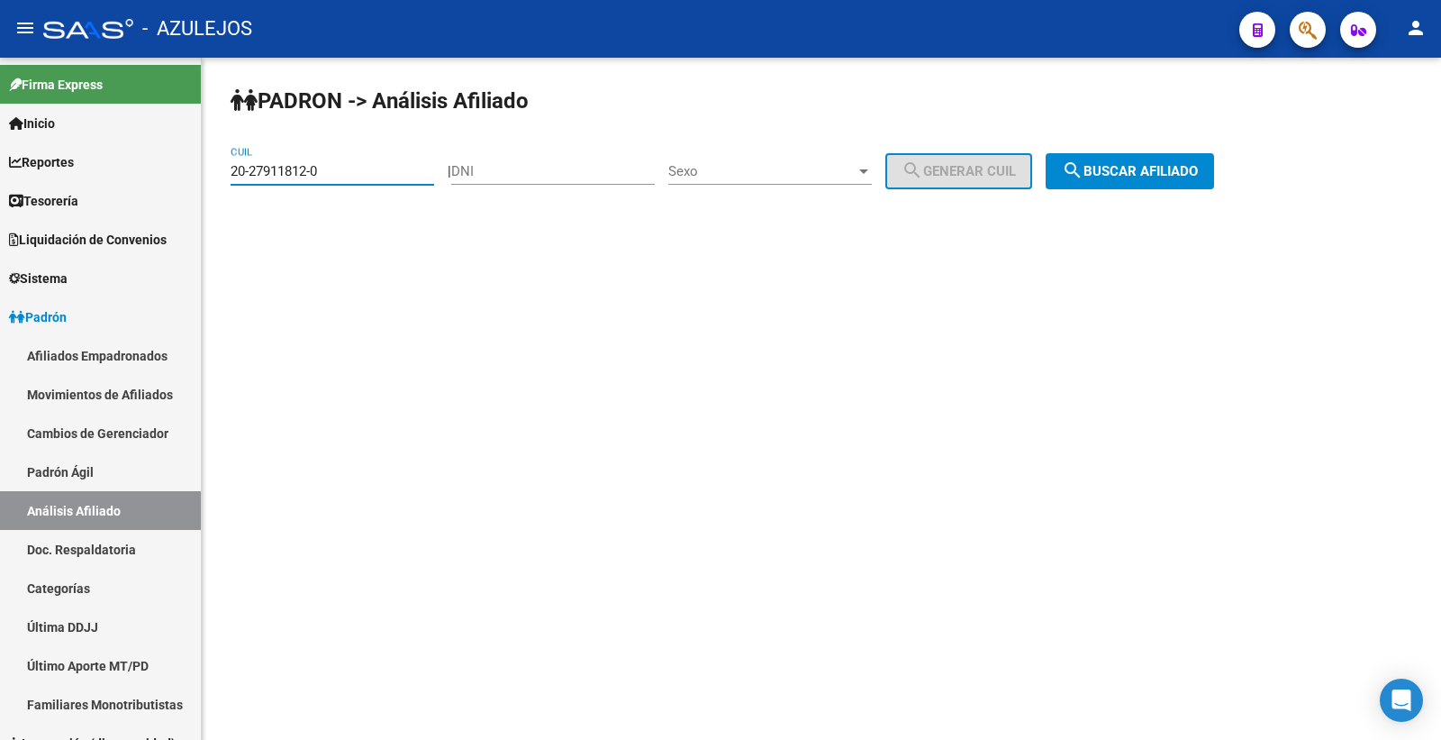  Describe the element at coordinates (197, 29) in the screenshot. I see `span: - AZULEJOS` at that location.